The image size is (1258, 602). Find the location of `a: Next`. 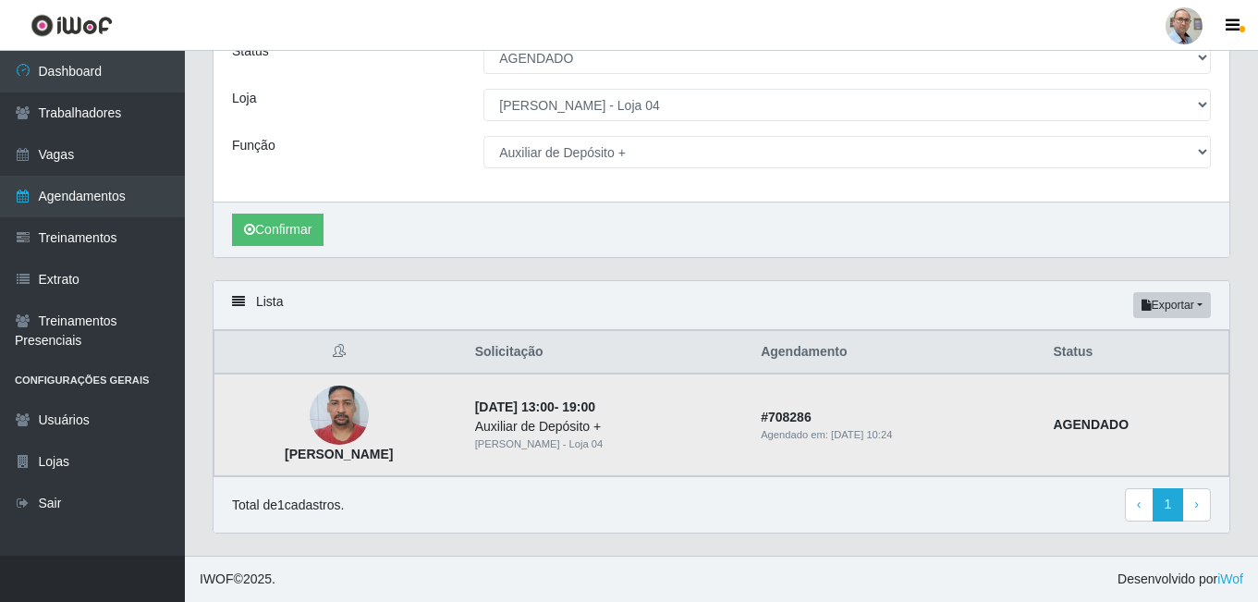

a: Next is located at coordinates (1196, 505).